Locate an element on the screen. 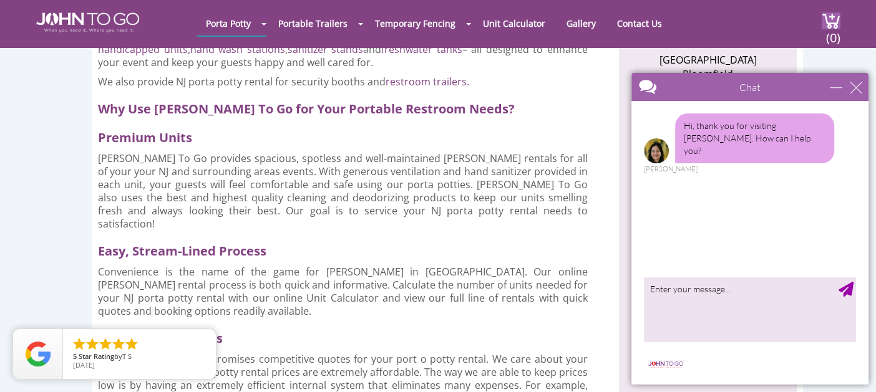  p: We also provide NJ porta potty rental for security booths and is located at coordinates (342, 82).